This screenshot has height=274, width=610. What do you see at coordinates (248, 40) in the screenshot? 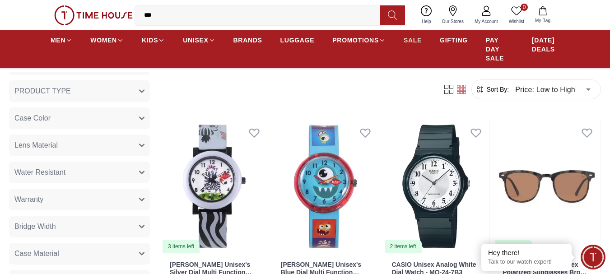
I see `span: BRANDS` at bounding box center [248, 40].